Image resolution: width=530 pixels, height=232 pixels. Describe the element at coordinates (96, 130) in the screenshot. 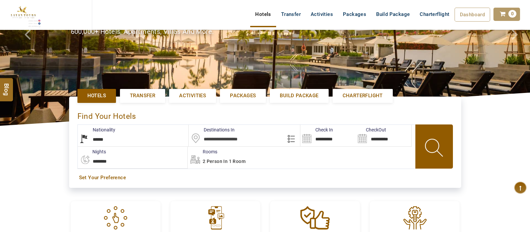

I see `label: Nationality` at that location.